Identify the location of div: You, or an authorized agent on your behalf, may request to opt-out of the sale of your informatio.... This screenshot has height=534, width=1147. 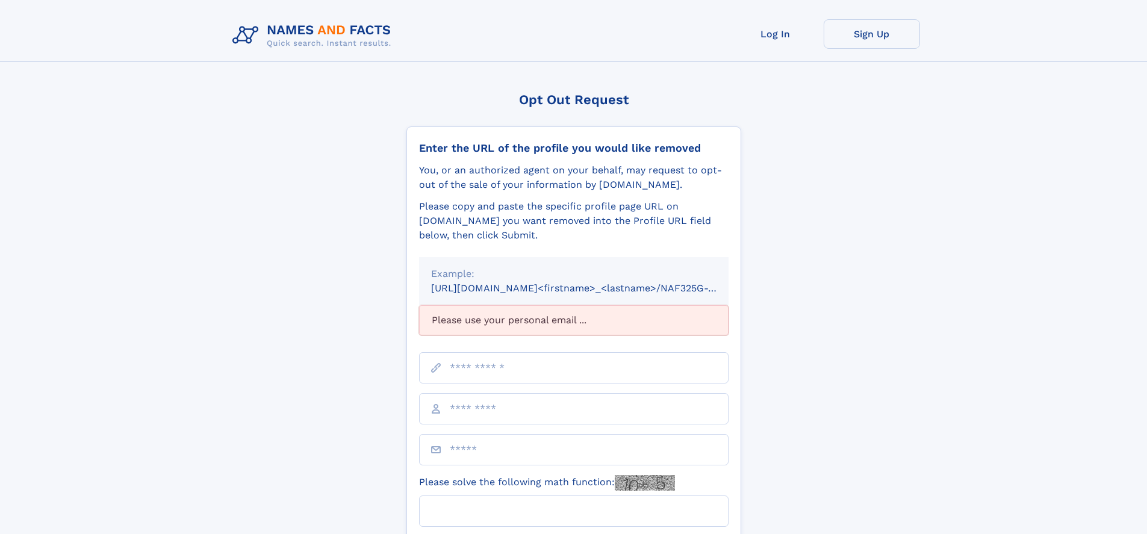
(574, 178).